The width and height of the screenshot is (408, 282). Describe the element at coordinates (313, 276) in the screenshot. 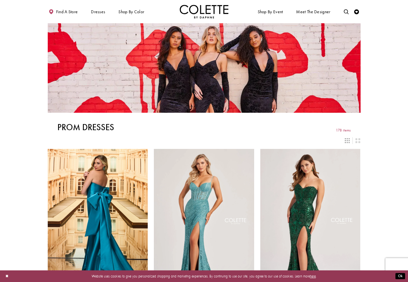

I see `a: here` at that location.